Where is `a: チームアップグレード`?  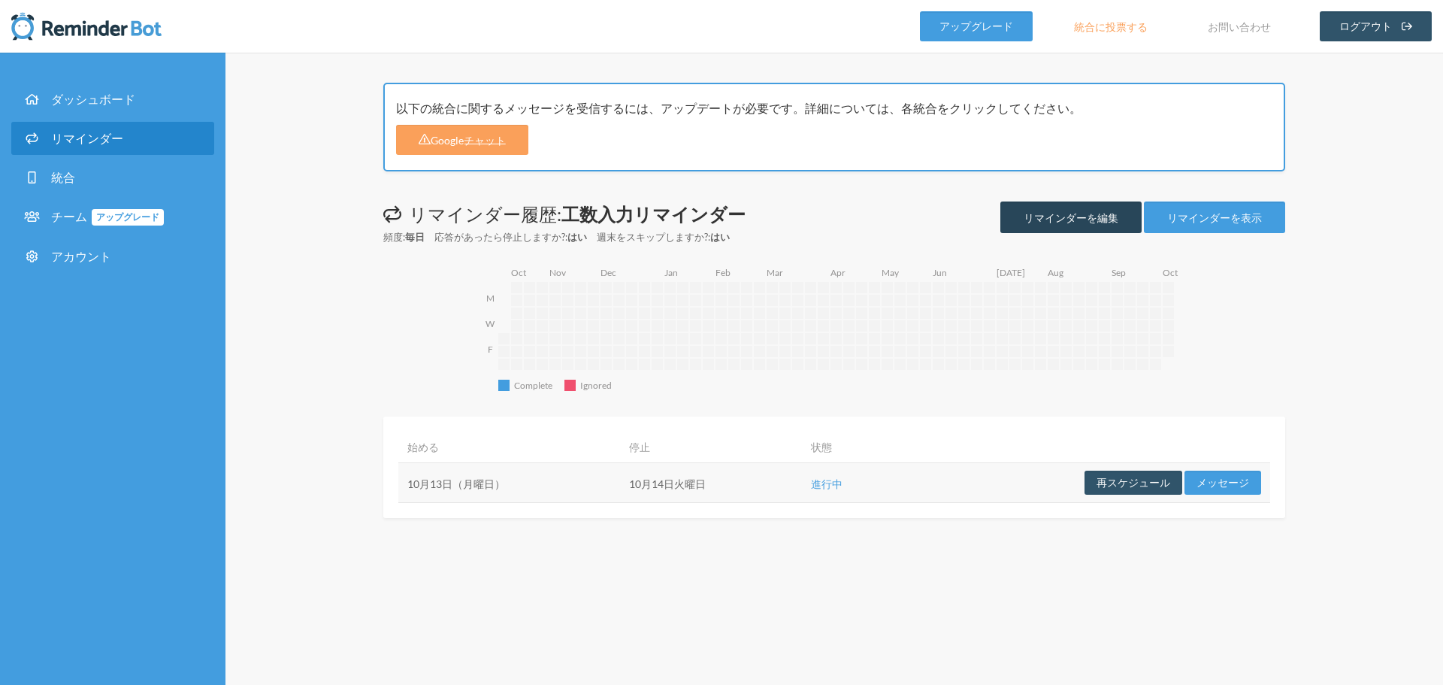
a: チームアップグレード is located at coordinates (113, 216).